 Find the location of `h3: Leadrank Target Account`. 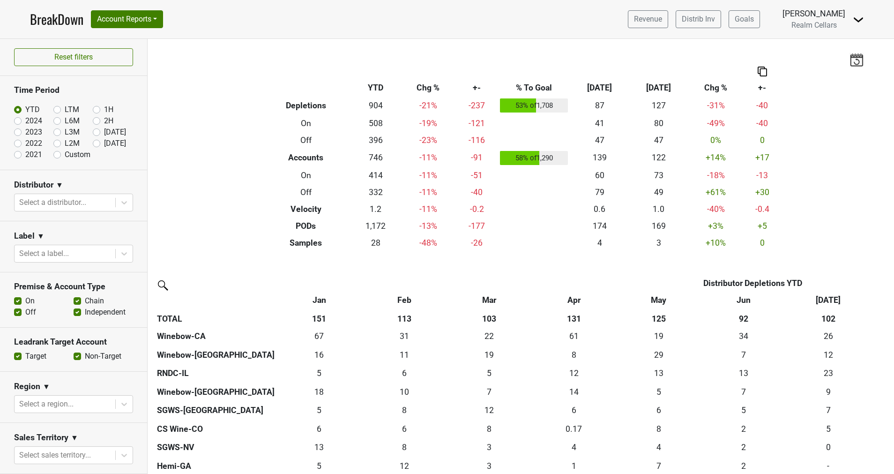

h3: Leadrank Target Account is located at coordinates (74, 342).